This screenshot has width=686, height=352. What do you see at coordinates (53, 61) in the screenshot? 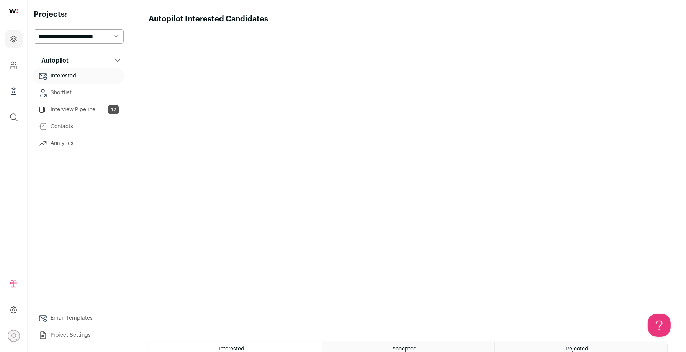
I see `p: Autopilot` at bounding box center [53, 61].